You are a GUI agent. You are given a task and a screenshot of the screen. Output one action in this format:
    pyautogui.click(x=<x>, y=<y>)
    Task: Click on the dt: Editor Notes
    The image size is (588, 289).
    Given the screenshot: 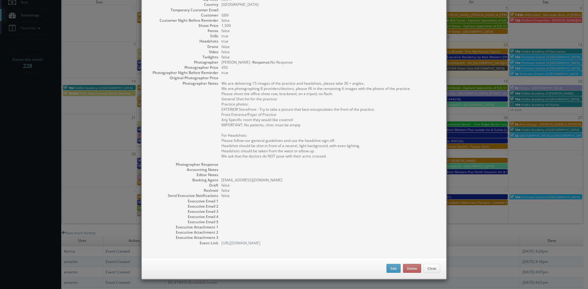 What is the action you would take?
    pyautogui.click(x=183, y=175)
    